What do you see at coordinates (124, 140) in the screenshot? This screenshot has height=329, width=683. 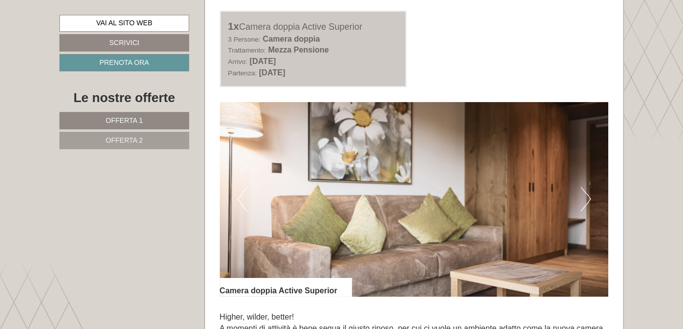 I see `span: Offerta 2` at bounding box center [124, 140].